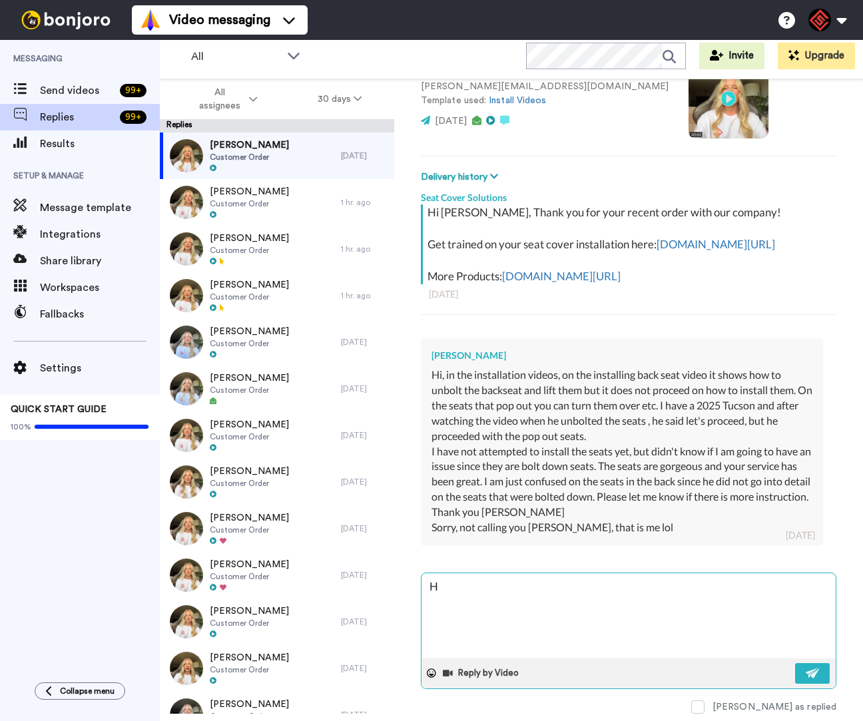  I want to click on img: e1282bac-9ce8-4f18-8f4c-6da92a1501c7-thumb.jpg, so click(187, 342).